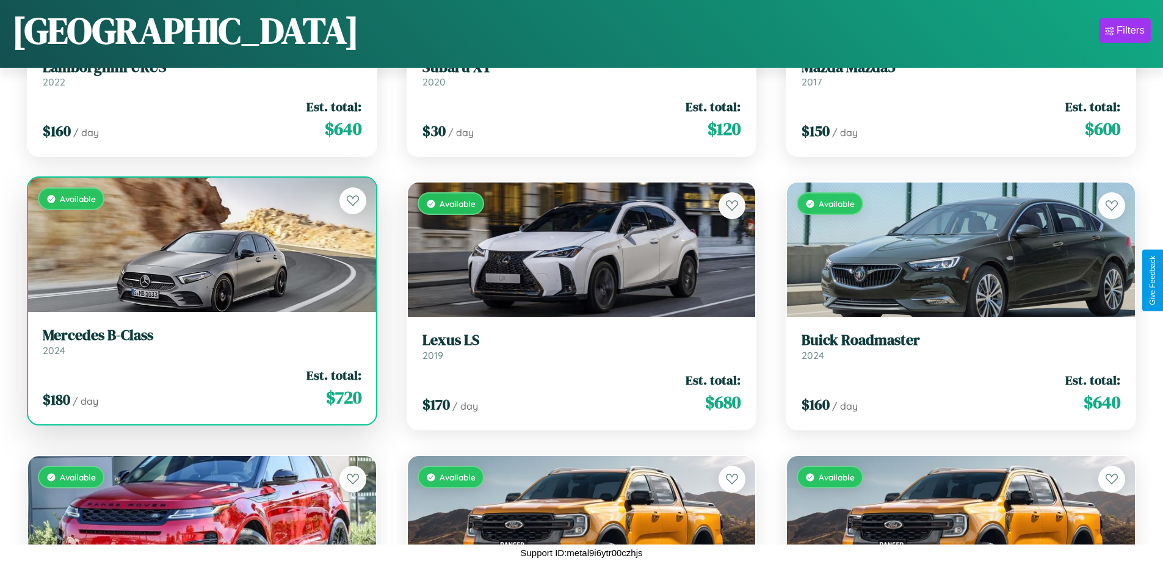  I want to click on h3: Buick Roadmaster, so click(961, 340).